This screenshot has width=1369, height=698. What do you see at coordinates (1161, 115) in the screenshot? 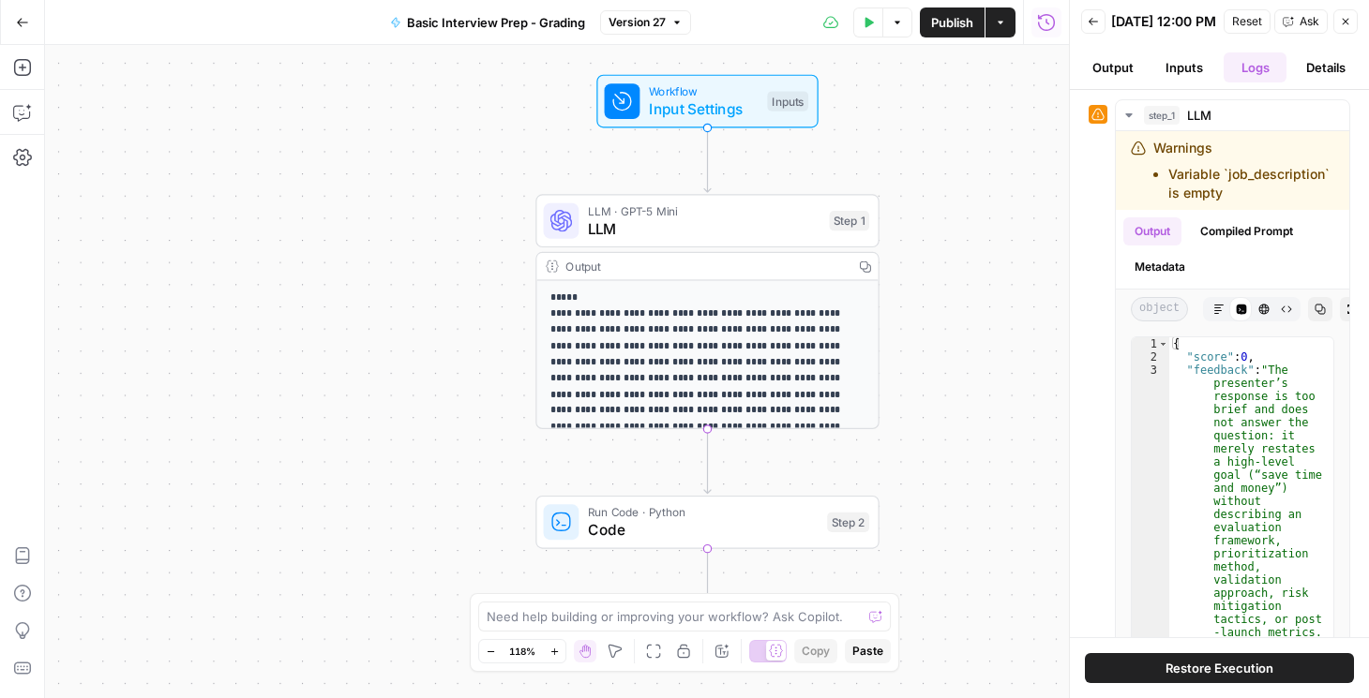
I see `span: step_1` at bounding box center [1161, 115].